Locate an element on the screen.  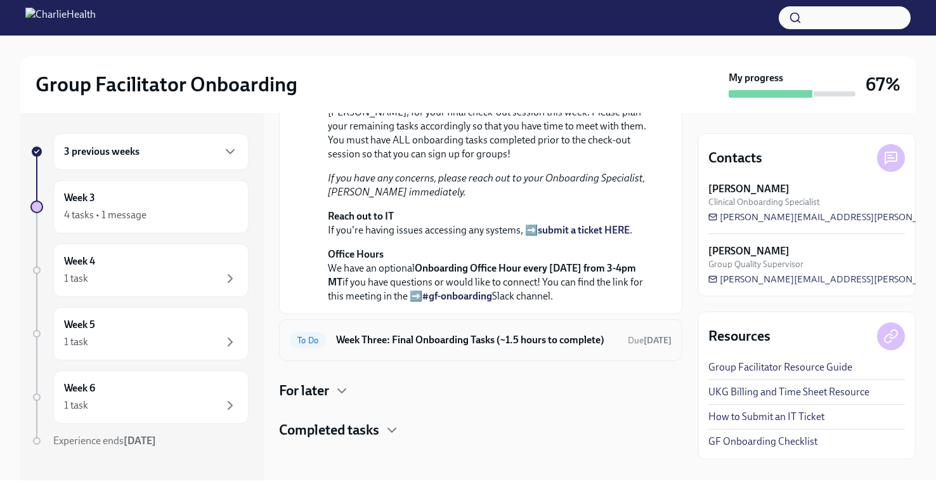
h6: Week 6 is located at coordinates (79, 388).